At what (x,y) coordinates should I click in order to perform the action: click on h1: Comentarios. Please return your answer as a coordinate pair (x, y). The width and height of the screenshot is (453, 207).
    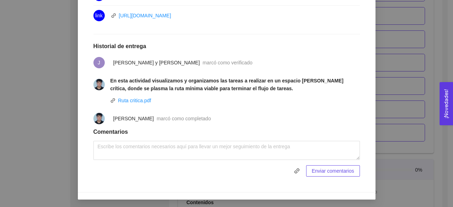
    Looking at the image, I should click on (226, 132).